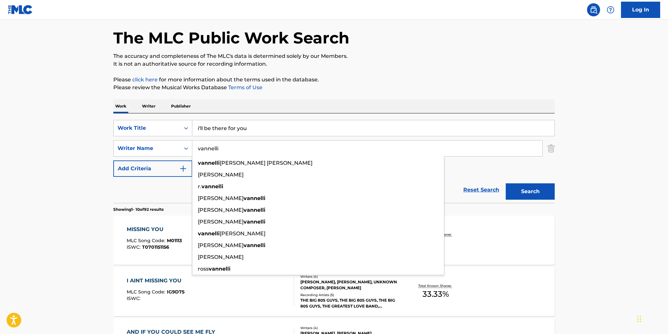  I want to click on span: ross, so click(203, 268).